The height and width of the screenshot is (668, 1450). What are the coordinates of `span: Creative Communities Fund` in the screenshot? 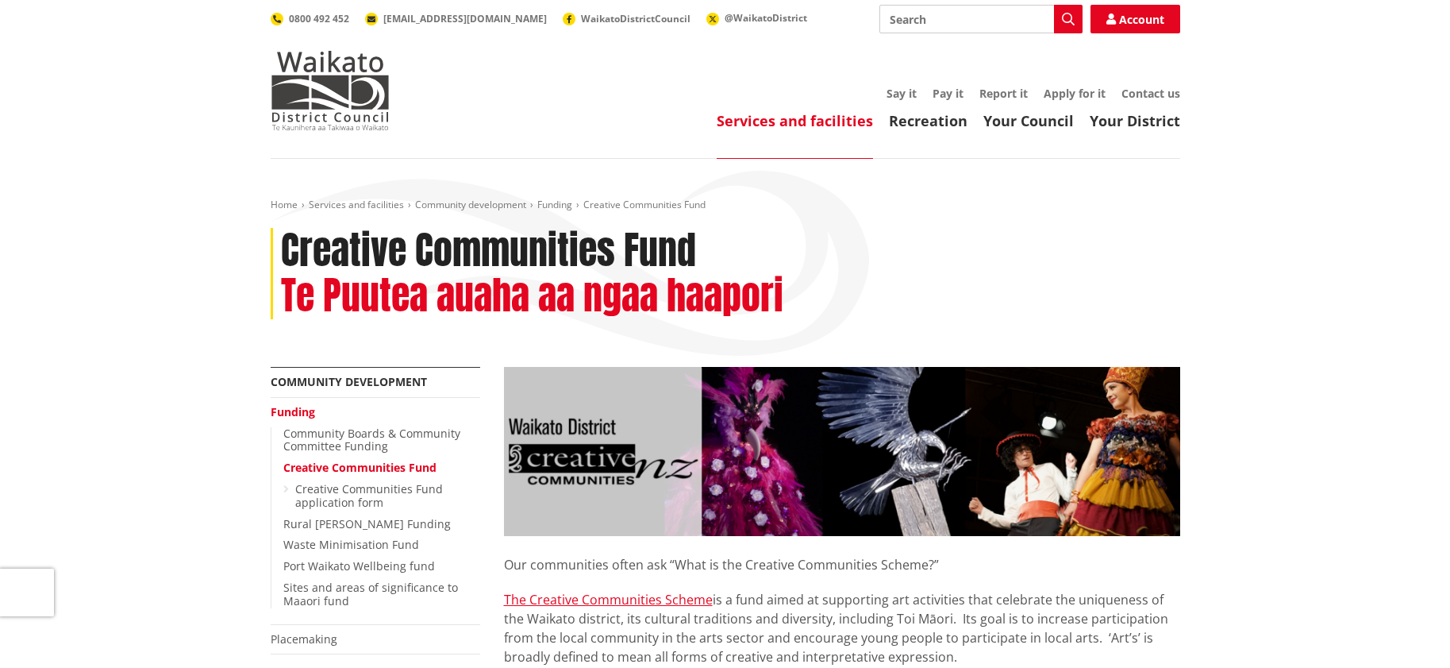 It's located at (645, 204).